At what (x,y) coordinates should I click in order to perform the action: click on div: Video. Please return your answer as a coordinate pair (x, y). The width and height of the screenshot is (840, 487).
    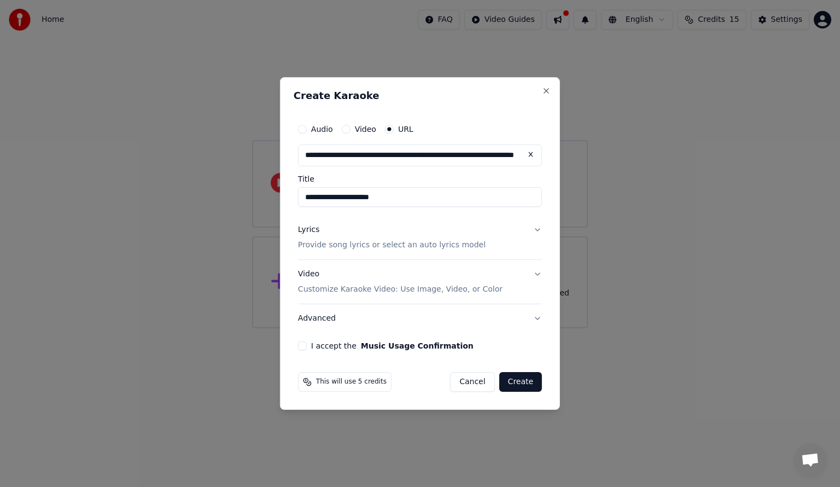
    Looking at the image, I should click on (401, 282).